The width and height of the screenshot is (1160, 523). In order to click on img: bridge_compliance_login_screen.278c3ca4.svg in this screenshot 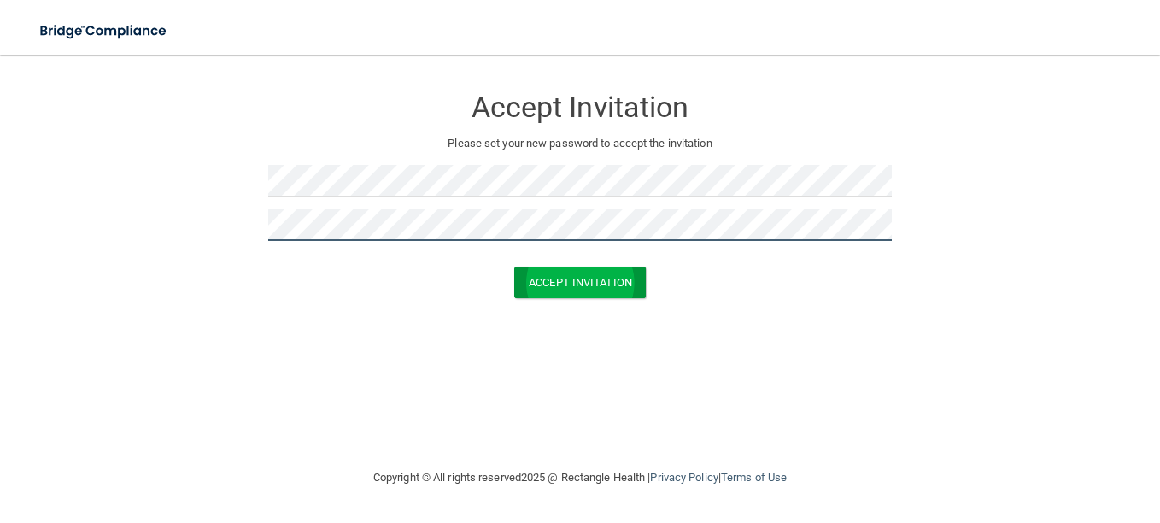, I will do `click(104, 31)`.